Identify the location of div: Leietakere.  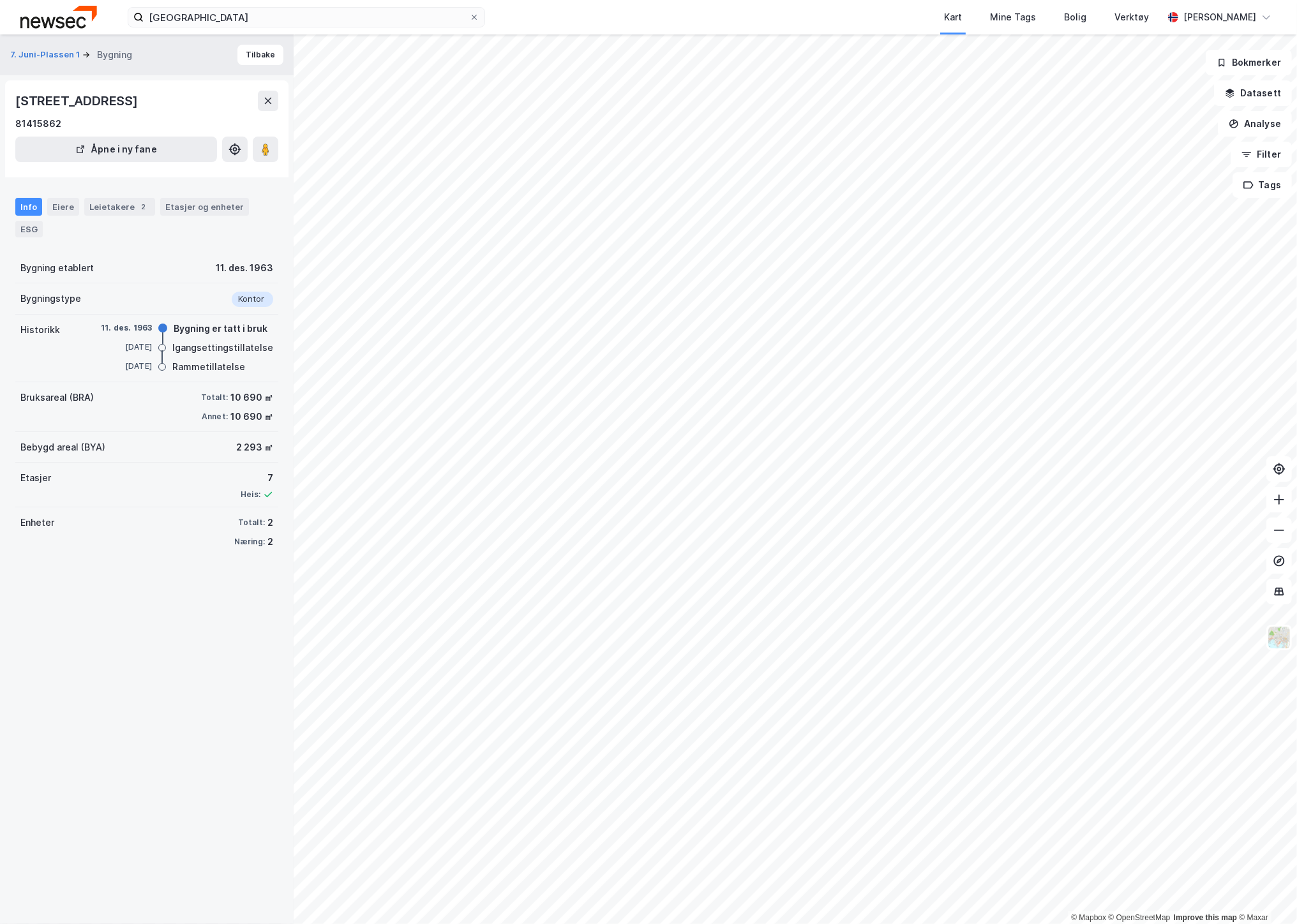
(119, 206).